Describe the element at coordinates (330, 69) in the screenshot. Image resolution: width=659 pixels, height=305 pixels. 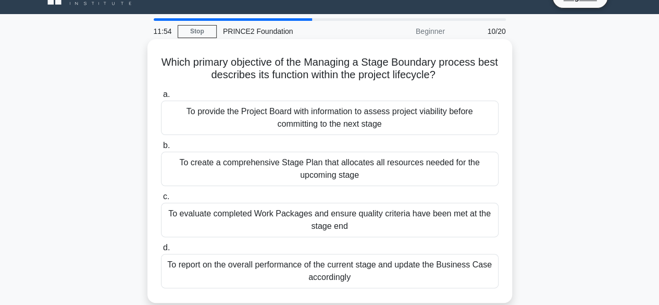
I see `h5: Which primary objective of the Managing a Stage Boundary process best describes its function with...` at that location.